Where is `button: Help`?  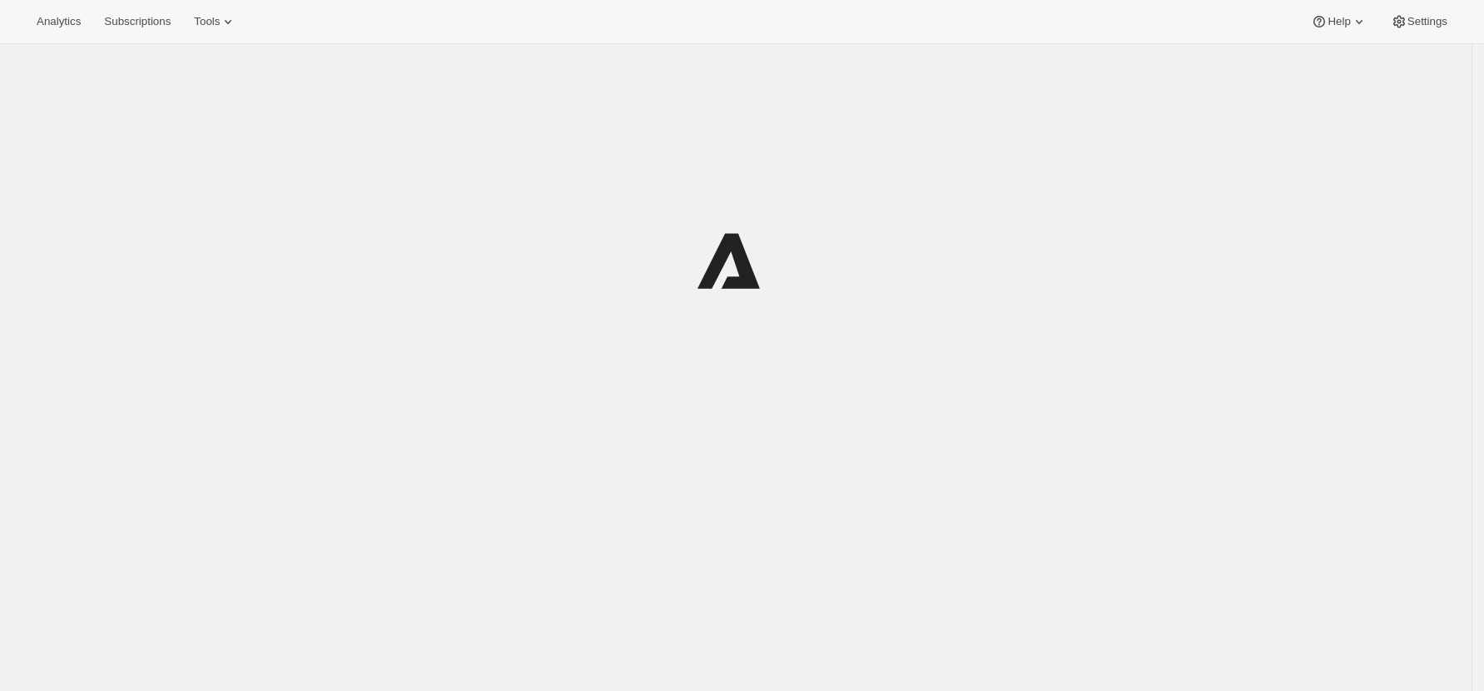 button: Help is located at coordinates (1338, 22).